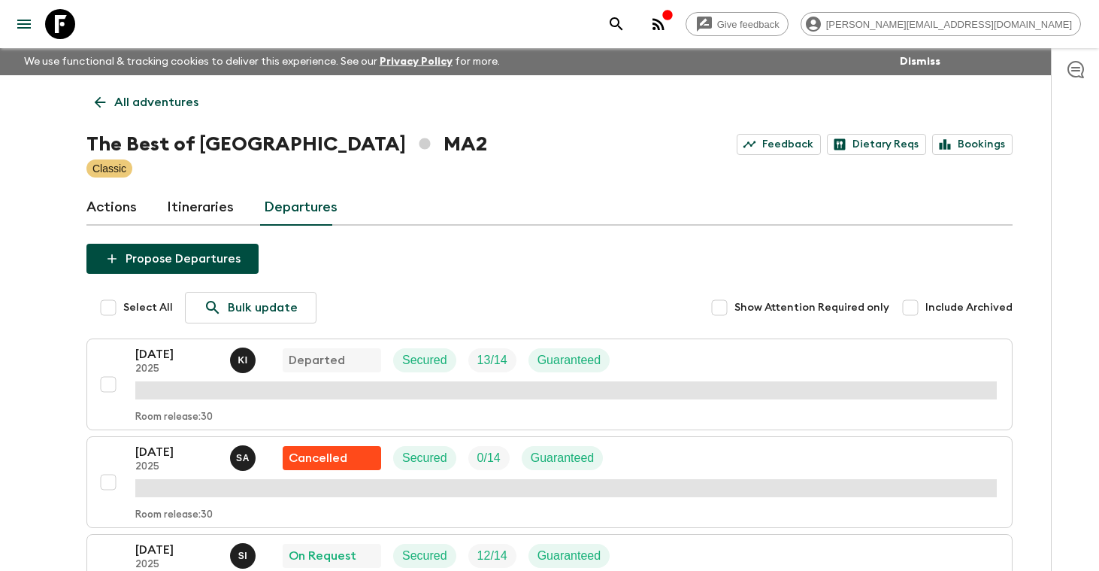 Image resolution: width=1099 pixels, height=571 pixels. I want to click on a: Feedback, so click(779, 144).